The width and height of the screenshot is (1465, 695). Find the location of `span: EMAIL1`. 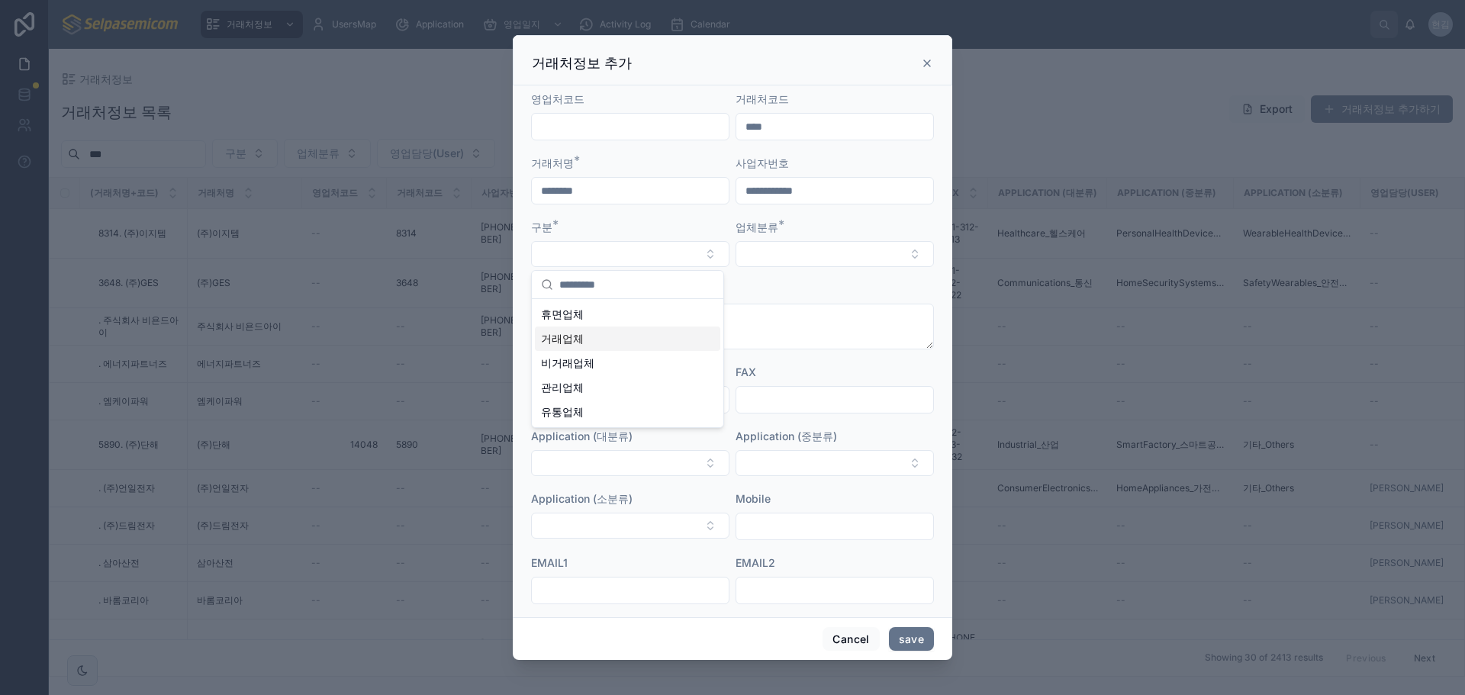

span: EMAIL1 is located at coordinates (549, 562).